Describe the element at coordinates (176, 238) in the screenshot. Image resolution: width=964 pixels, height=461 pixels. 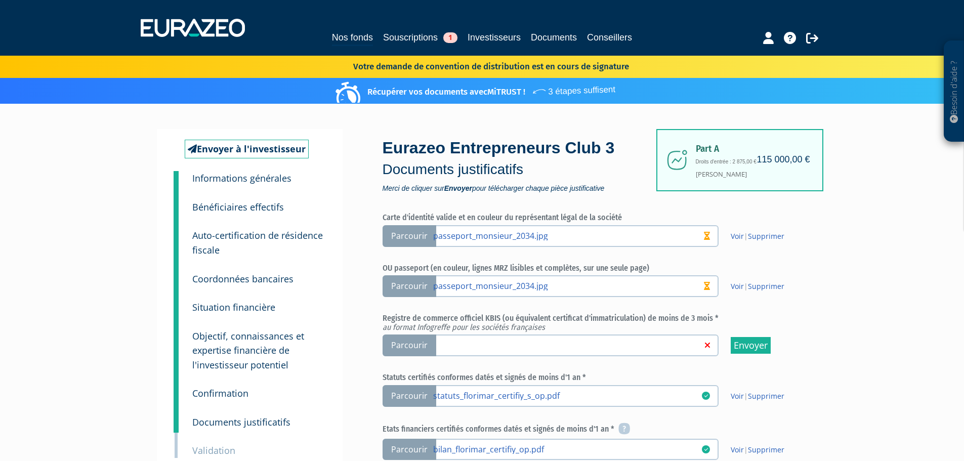
I see `a: 3` at that location.